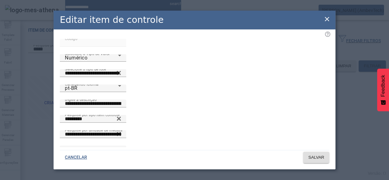 The image size is (389, 180). I want to click on mat-label: Digite a fórmula, so click(79, 149).